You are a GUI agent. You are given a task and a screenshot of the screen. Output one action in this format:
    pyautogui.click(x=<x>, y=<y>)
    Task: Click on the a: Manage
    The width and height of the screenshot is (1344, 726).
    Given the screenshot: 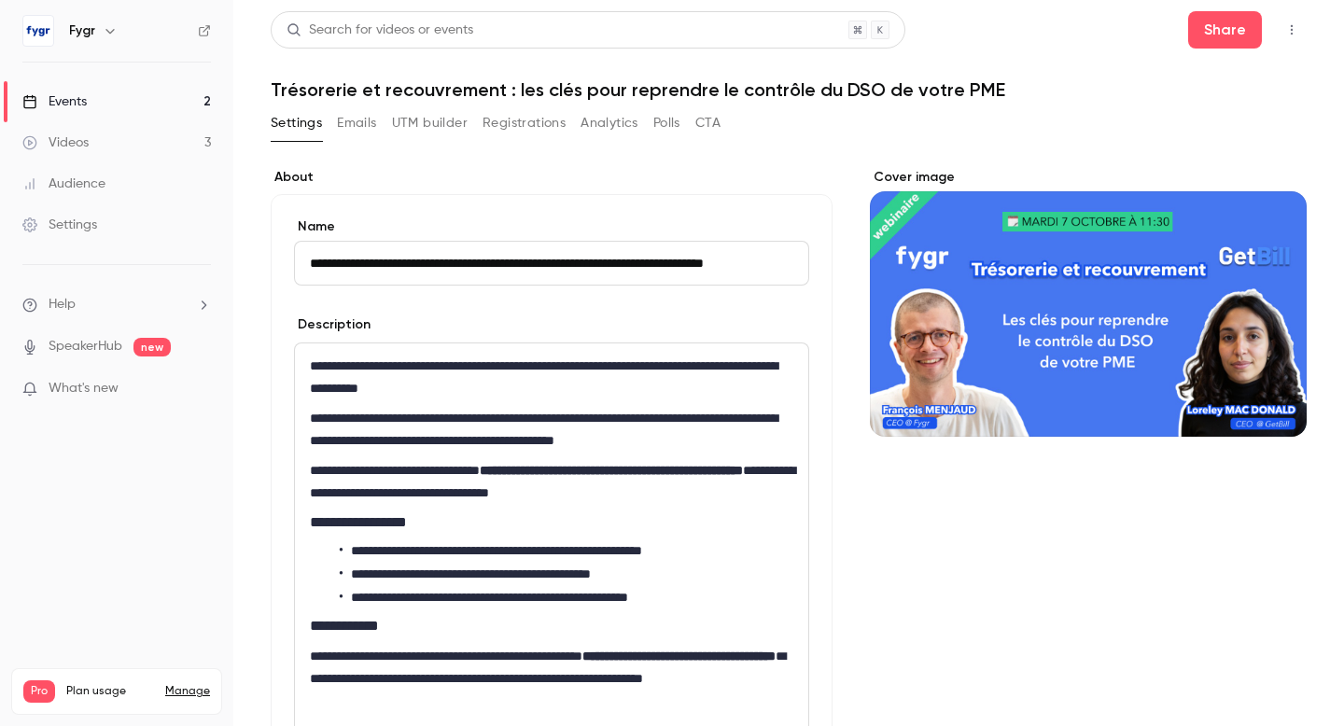 What is the action you would take?
    pyautogui.click(x=188, y=692)
    